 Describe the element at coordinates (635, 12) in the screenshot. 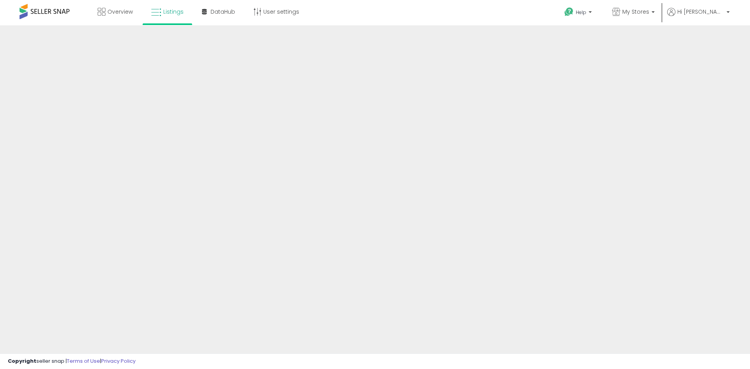

I see `span: My Stores` at that location.